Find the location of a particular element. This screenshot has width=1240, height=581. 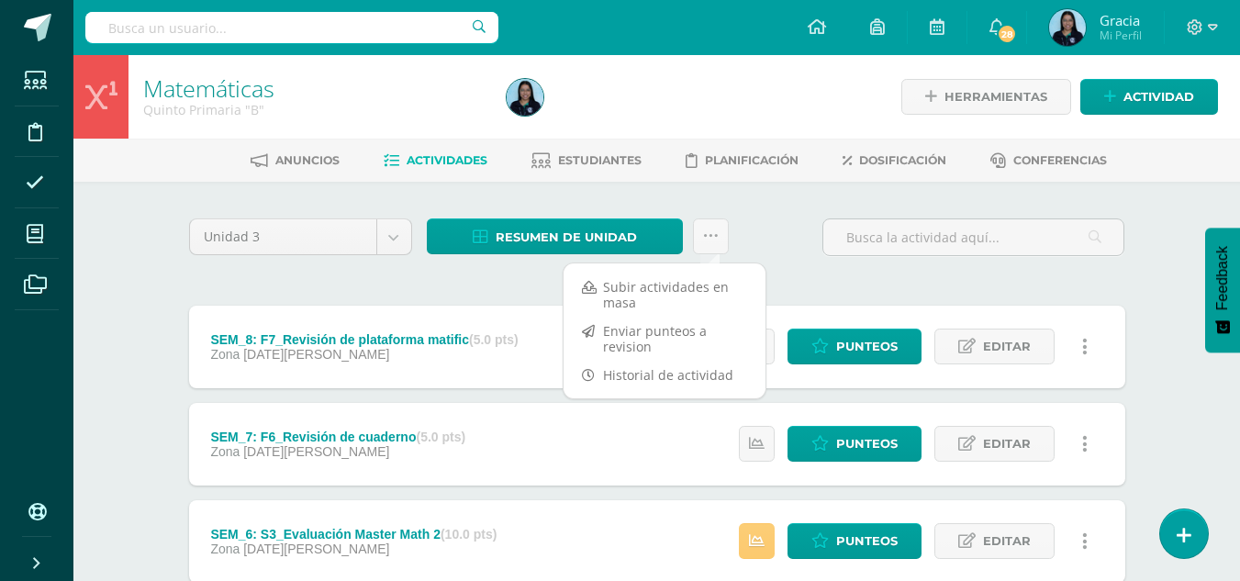

a: Enviar punteos a revision is located at coordinates (665, 339).